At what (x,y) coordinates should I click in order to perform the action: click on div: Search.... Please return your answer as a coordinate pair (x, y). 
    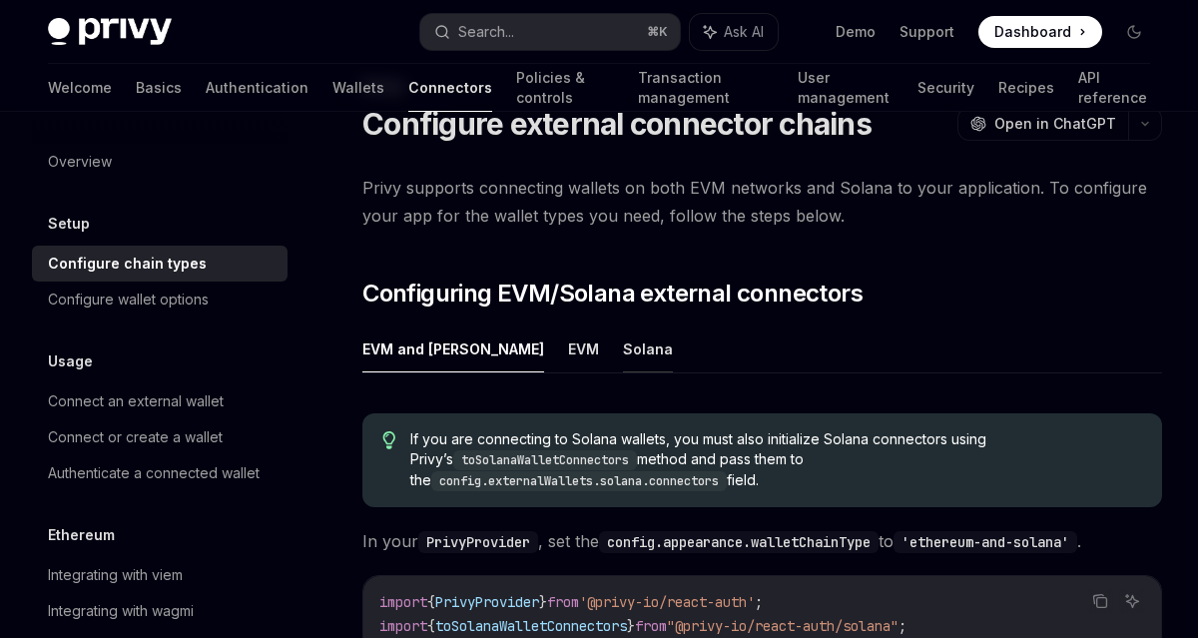
    Looking at the image, I should click on (486, 32).